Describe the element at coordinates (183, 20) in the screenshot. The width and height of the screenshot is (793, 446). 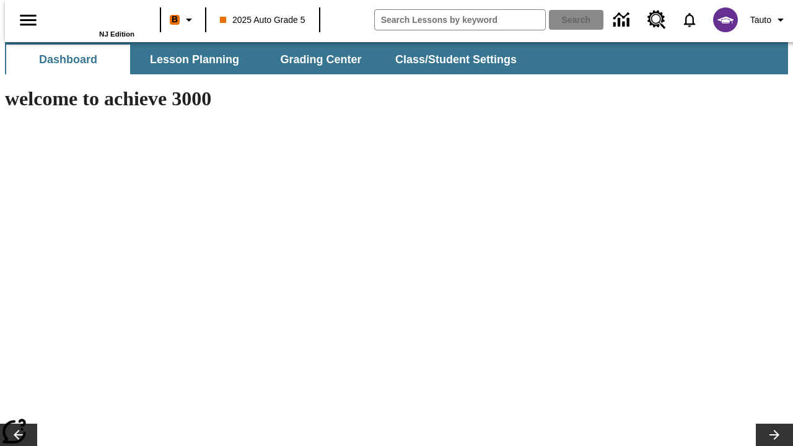
I see `button: Boost Class color is orange. Change class color` at that location.